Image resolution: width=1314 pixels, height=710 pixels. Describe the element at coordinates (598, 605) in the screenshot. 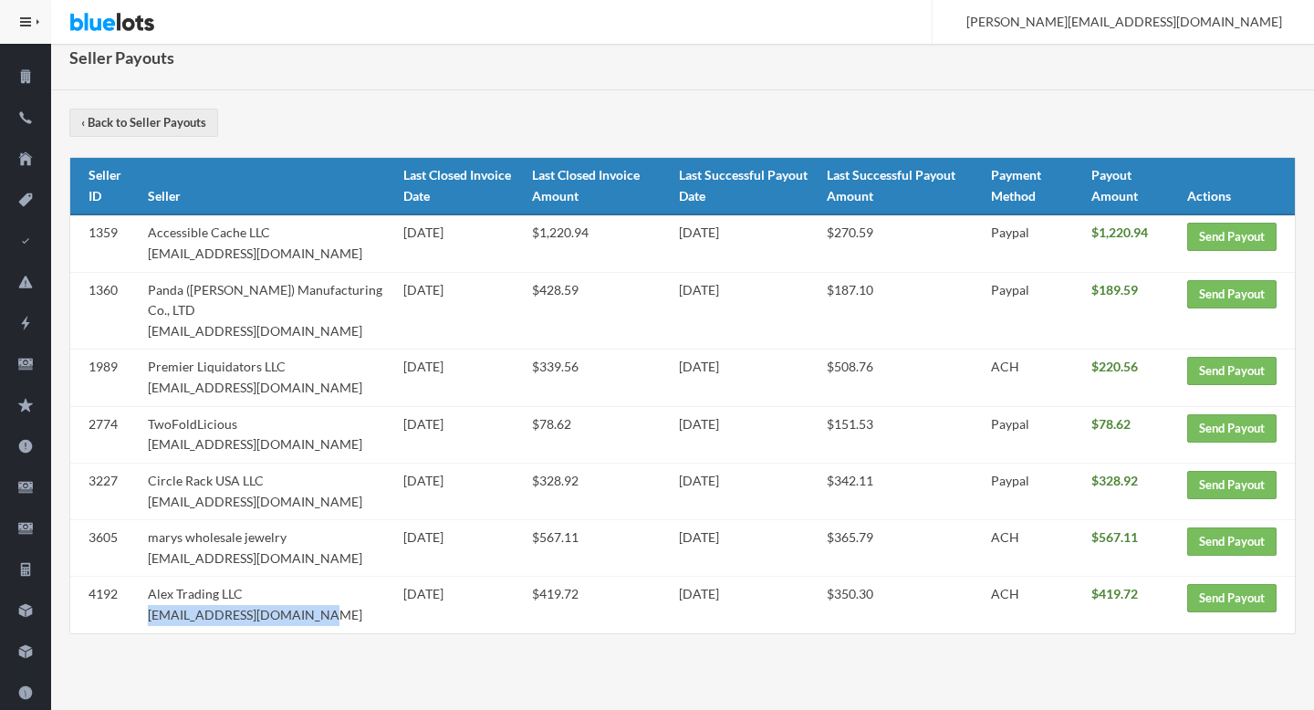

I see `td: $419.72` at that location.